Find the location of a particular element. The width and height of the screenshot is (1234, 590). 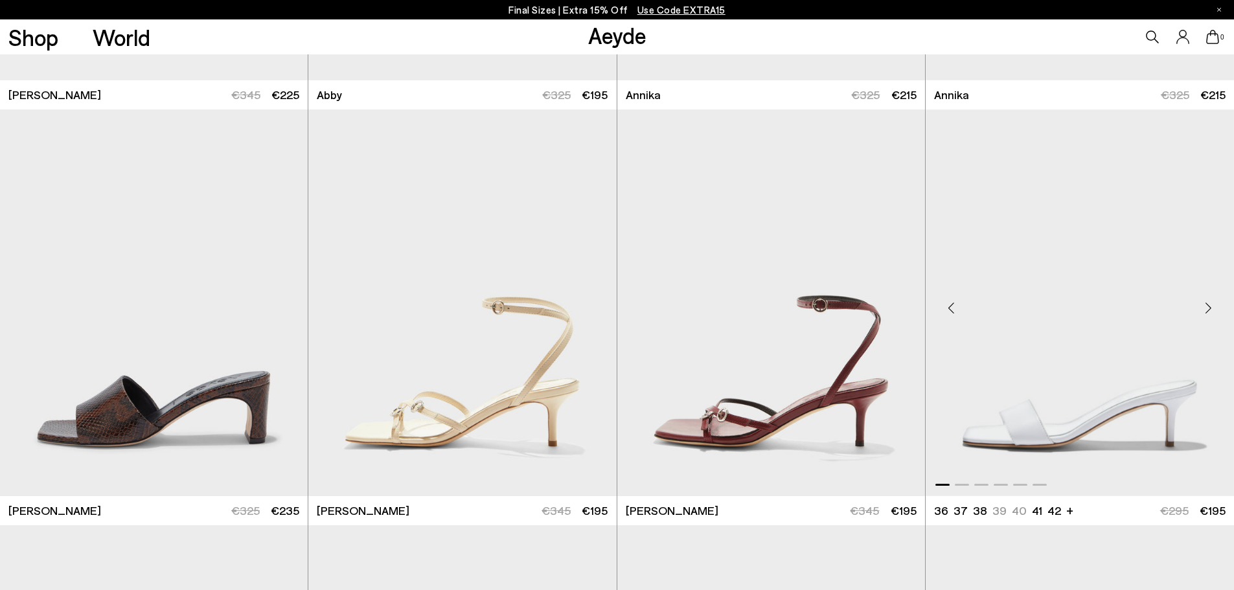

span: Abby is located at coordinates (329, 95).